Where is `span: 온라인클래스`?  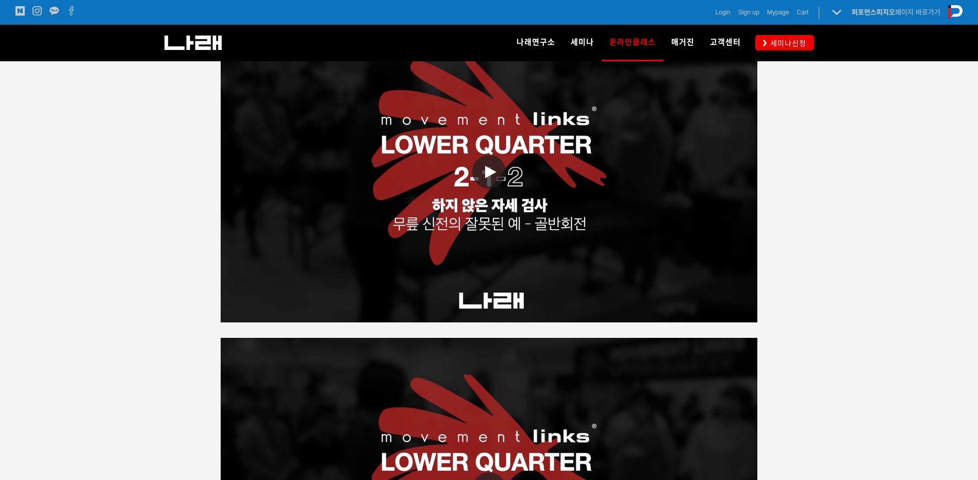 span: 온라인클래스 is located at coordinates (632, 42).